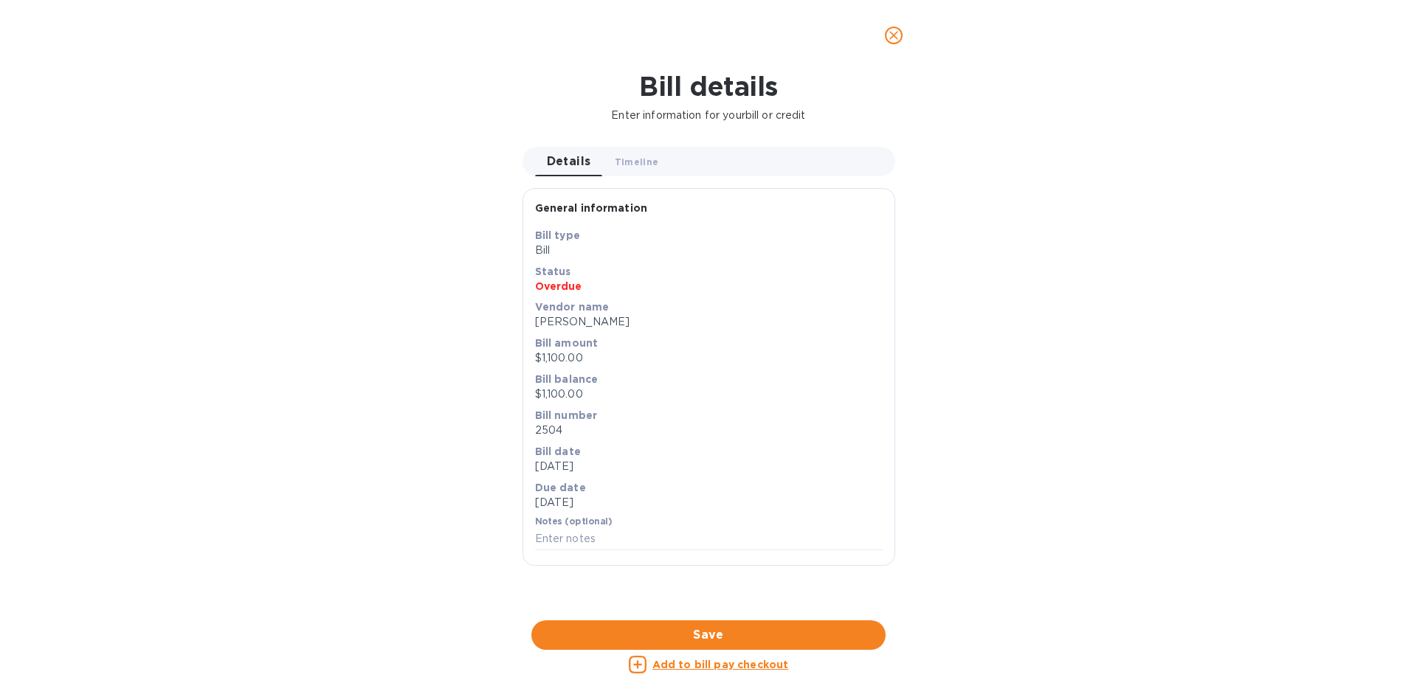 Image resolution: width=1417 pixels, height=697 pixels. I want to click on b: Bill type, so click(557, 235).